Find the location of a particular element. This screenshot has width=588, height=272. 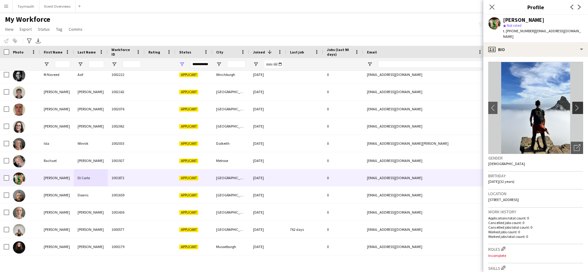

h3: Roles is located at coordinates (536, 249).